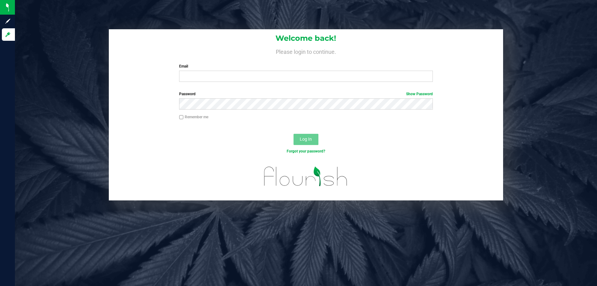 This screenshot has width=597, height=286. I want to click on inline-svg: Sign up, so click(8, 21).